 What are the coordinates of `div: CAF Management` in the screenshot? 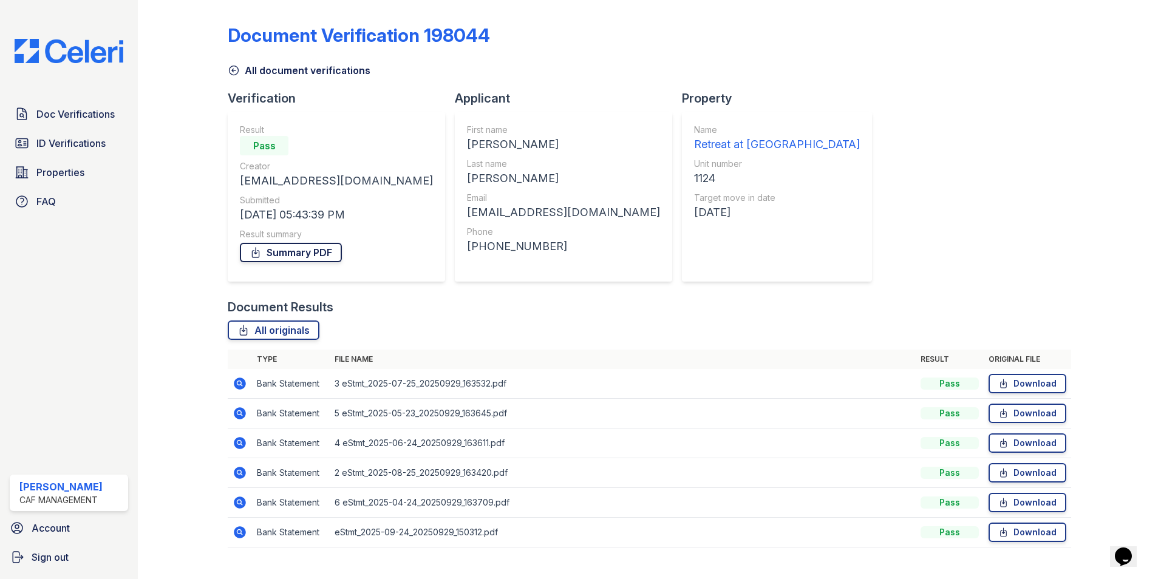 It's located at (61, 500).